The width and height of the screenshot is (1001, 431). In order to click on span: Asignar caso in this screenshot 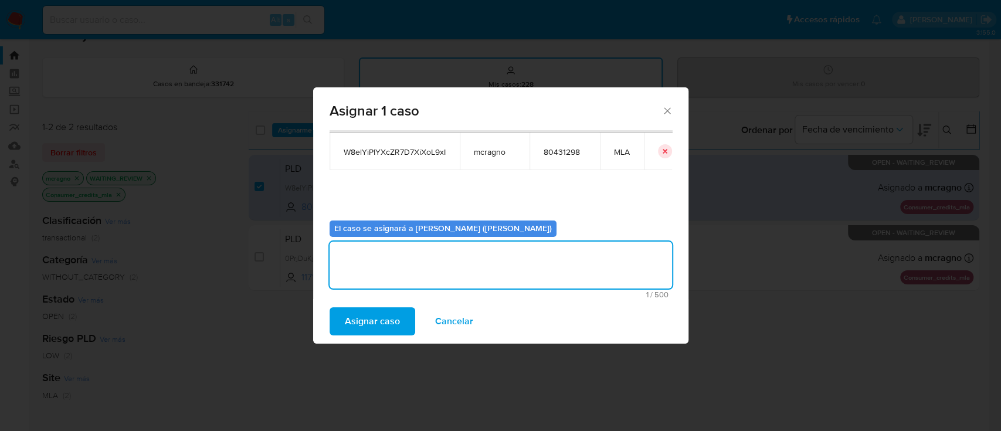, I will do `click(372, 321)`.